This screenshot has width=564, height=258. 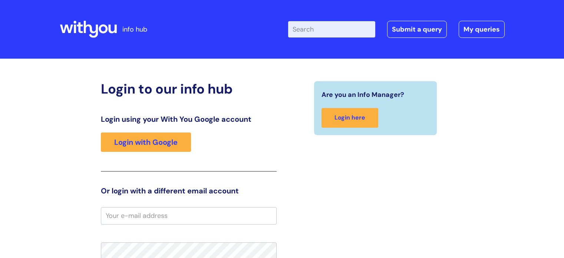 I want to click on span: Are you an Info Manager?, so click(x=363, y=95).